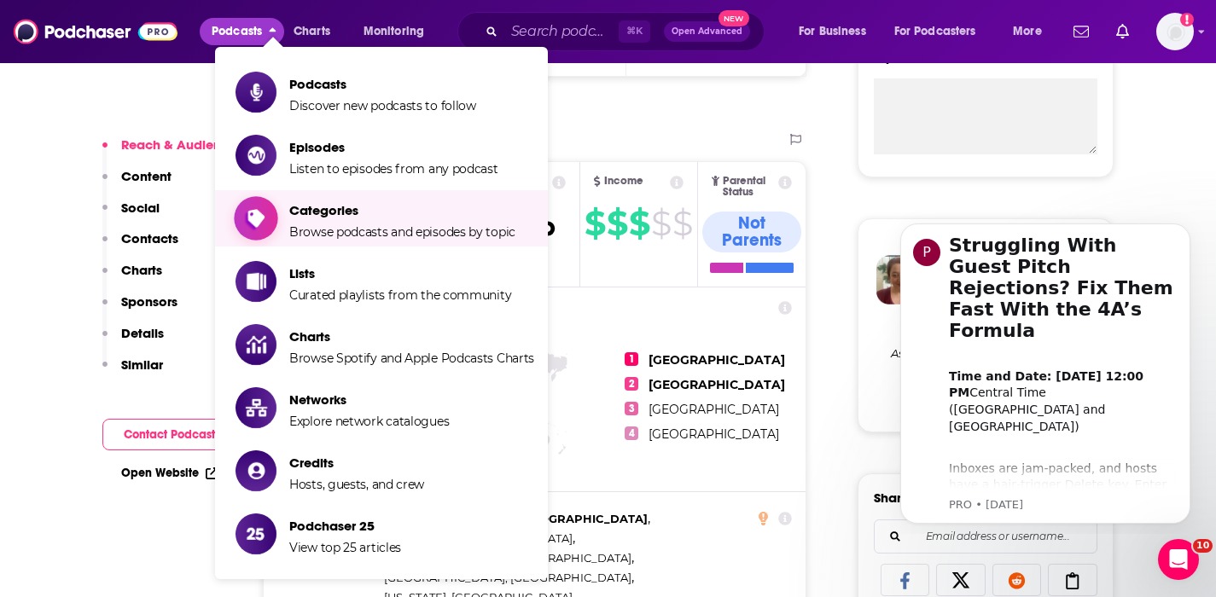 This screenshot has height=597, width=1216. Describe the element at coordinates (1175, 32) in the screenshot. I see `span: Logged in as DineRacoma` at that location.